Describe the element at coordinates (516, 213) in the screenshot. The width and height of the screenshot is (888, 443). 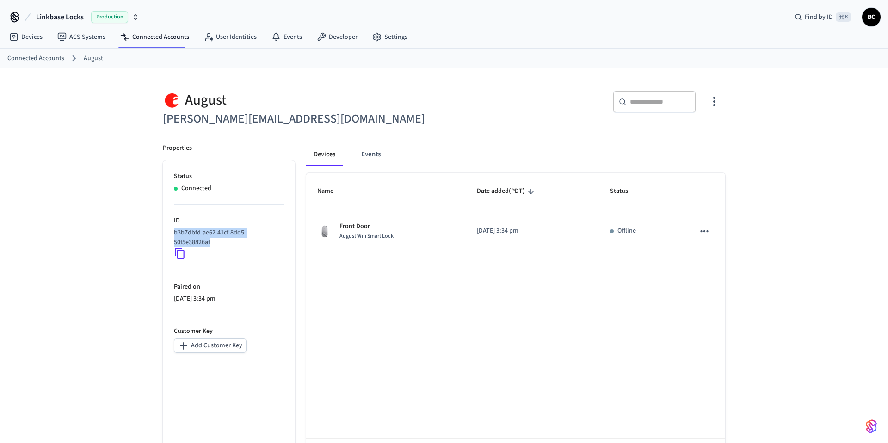
I see `table: sticky table` at that location.